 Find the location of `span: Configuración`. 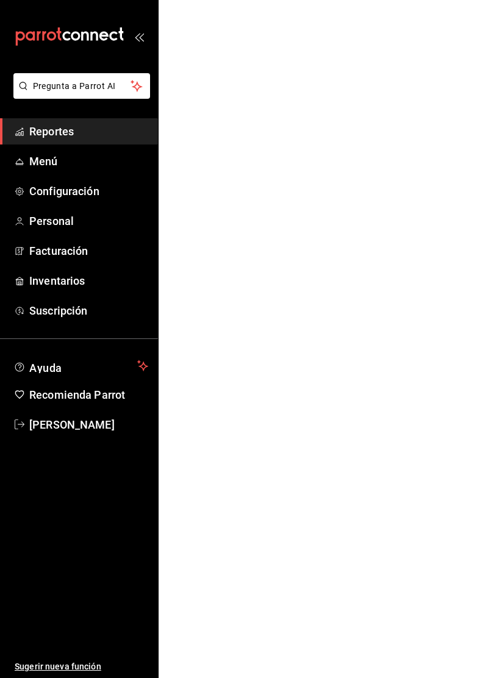

span: Configuración is located at coordinates (88, 191).